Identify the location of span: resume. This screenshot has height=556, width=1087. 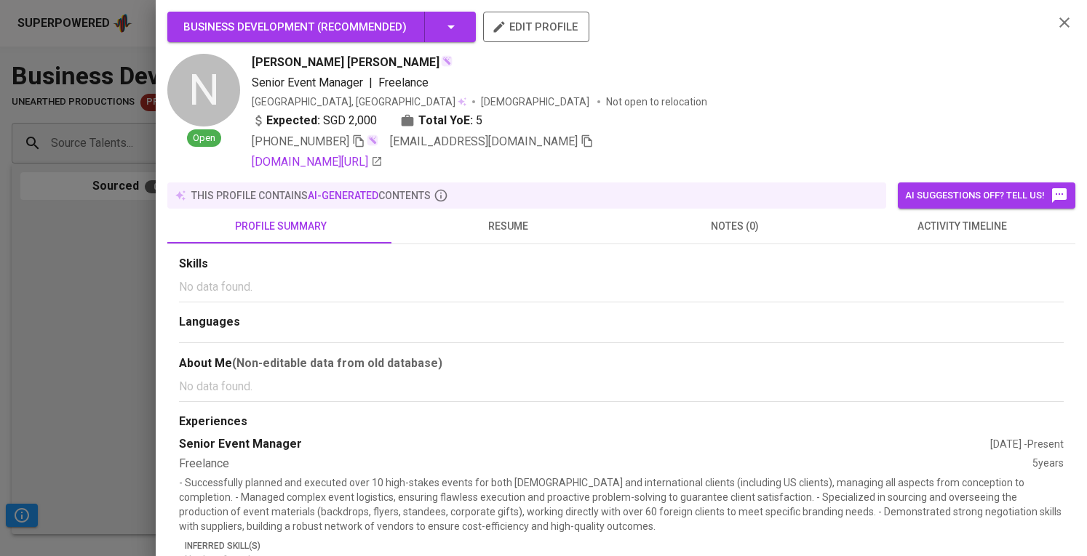
(508, 226).